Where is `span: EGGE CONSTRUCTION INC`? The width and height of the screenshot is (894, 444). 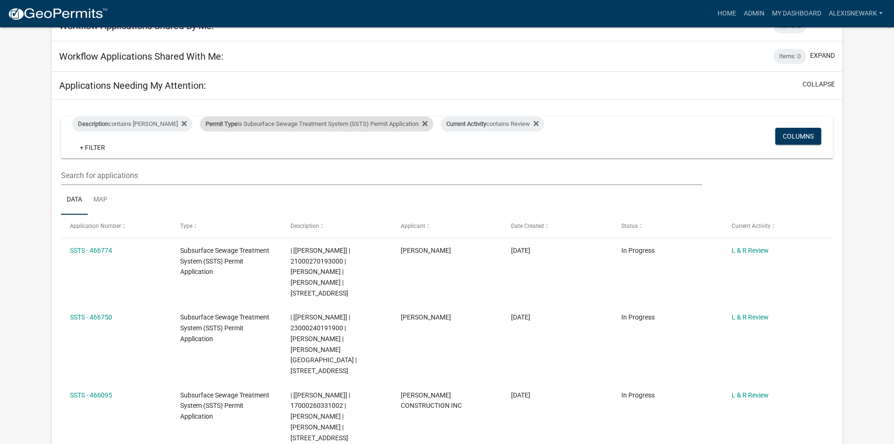 span: EGGE CONSTRUCTION INC is located at coordinates (432, 400).